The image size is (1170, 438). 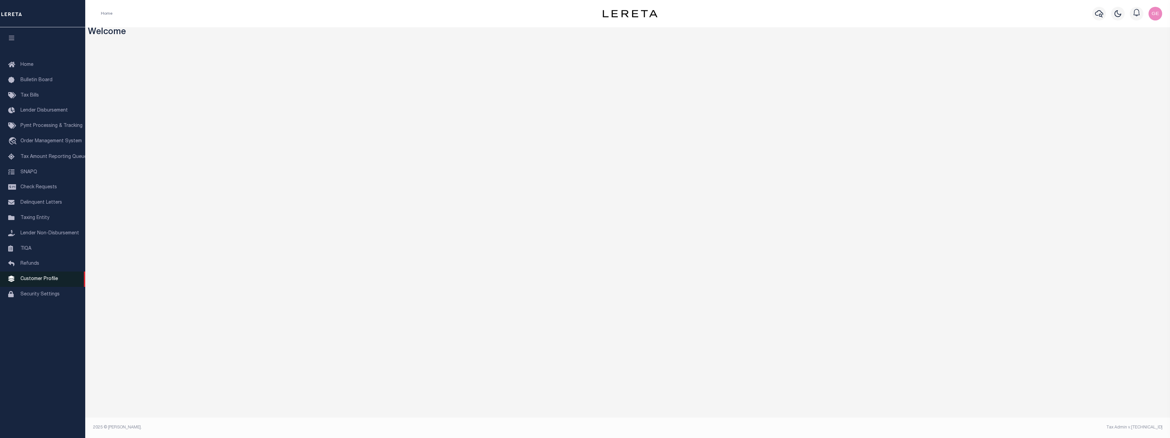 I want to click on span: Lender Non-Disbursement, so click(x=50, y=233).